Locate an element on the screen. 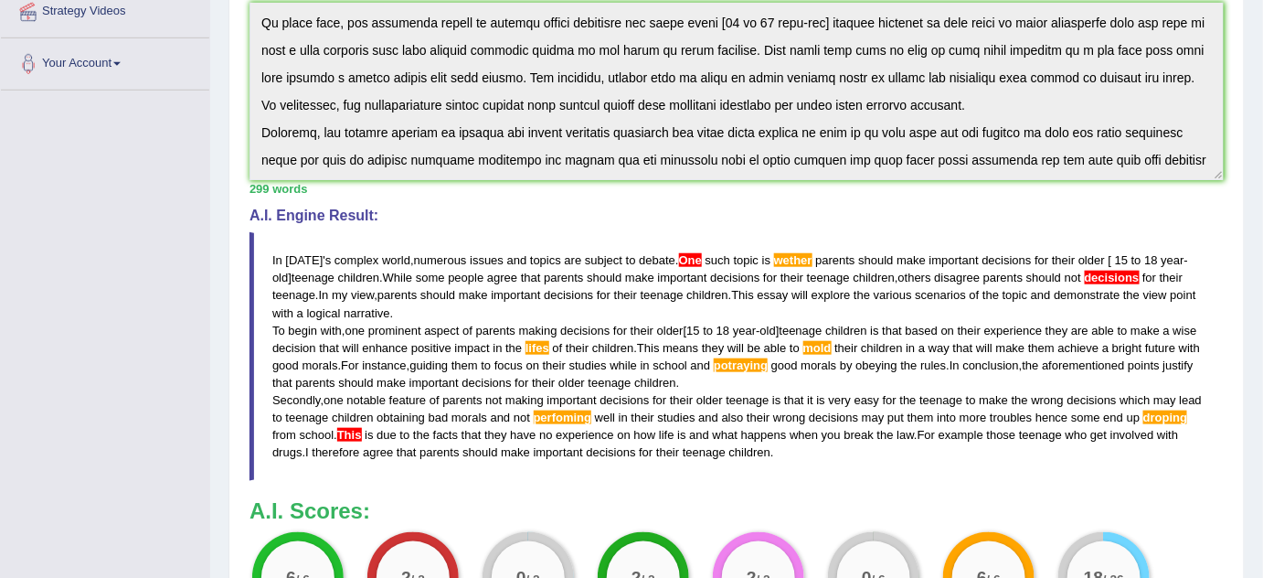 The image size is (1263, 578). span: wrong is located at coordinates (789, 417).